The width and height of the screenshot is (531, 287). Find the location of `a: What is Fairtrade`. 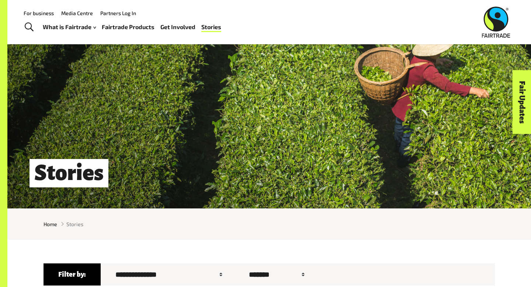

a: What is Fairtrade is located at coordinates (69, 27).